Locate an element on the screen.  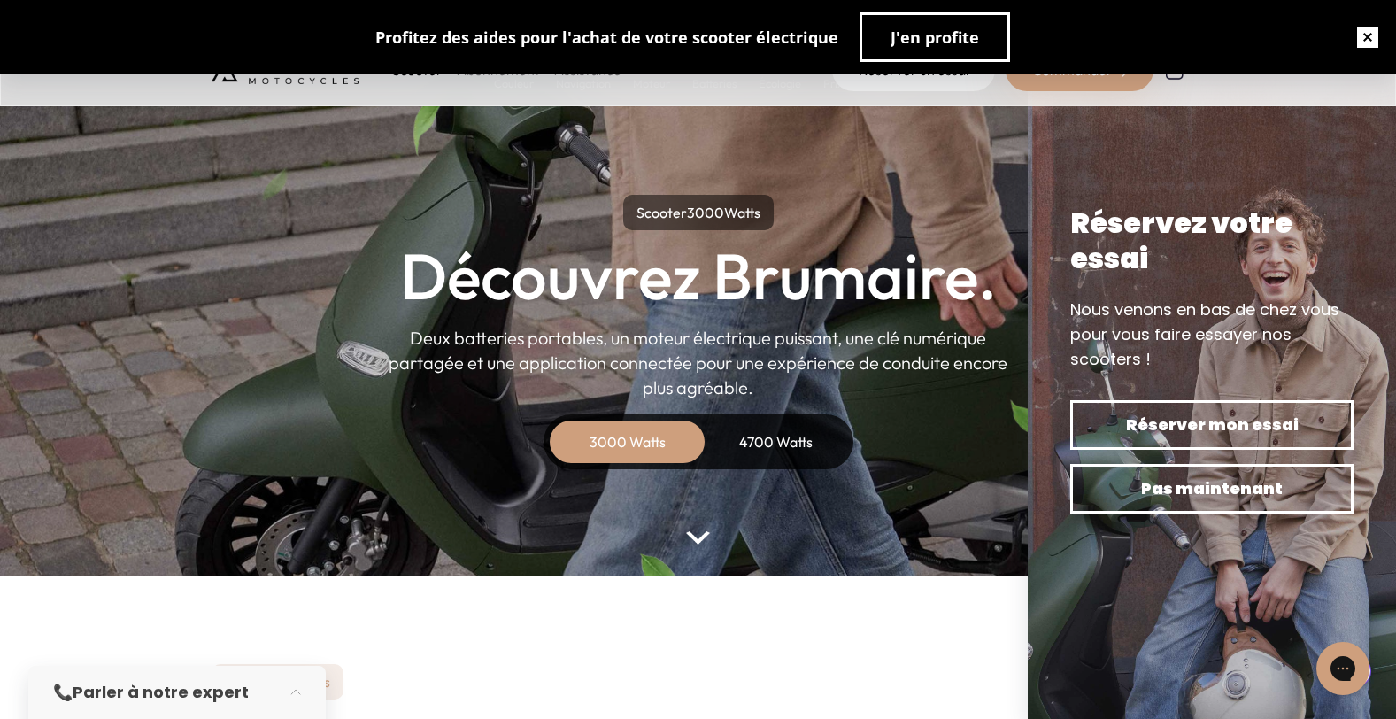
div: 3000 Watts is located at coordinates (628, 442).